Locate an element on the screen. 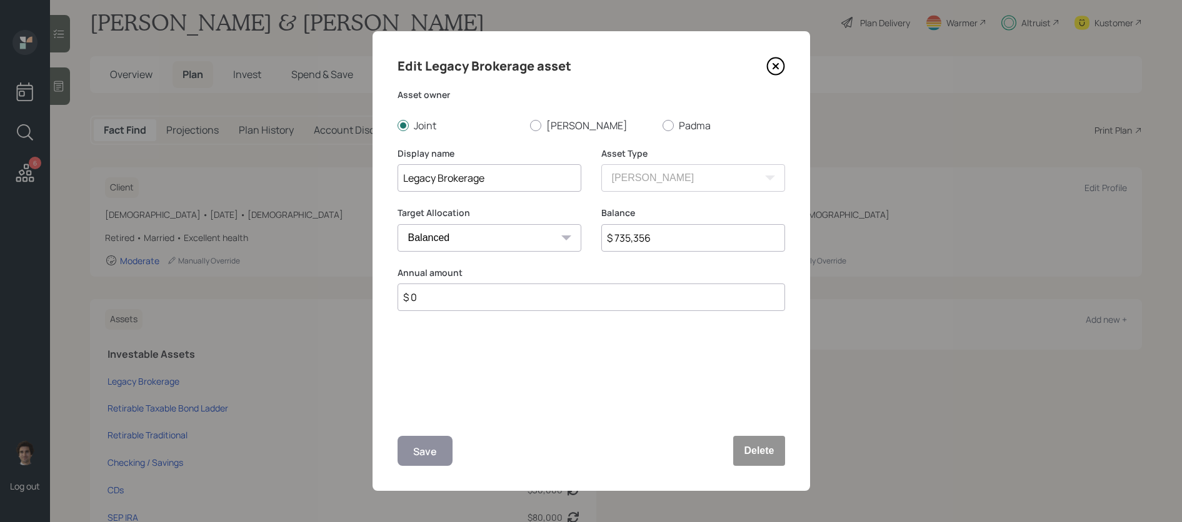  label: Display name is located at coordinates (489, 154).